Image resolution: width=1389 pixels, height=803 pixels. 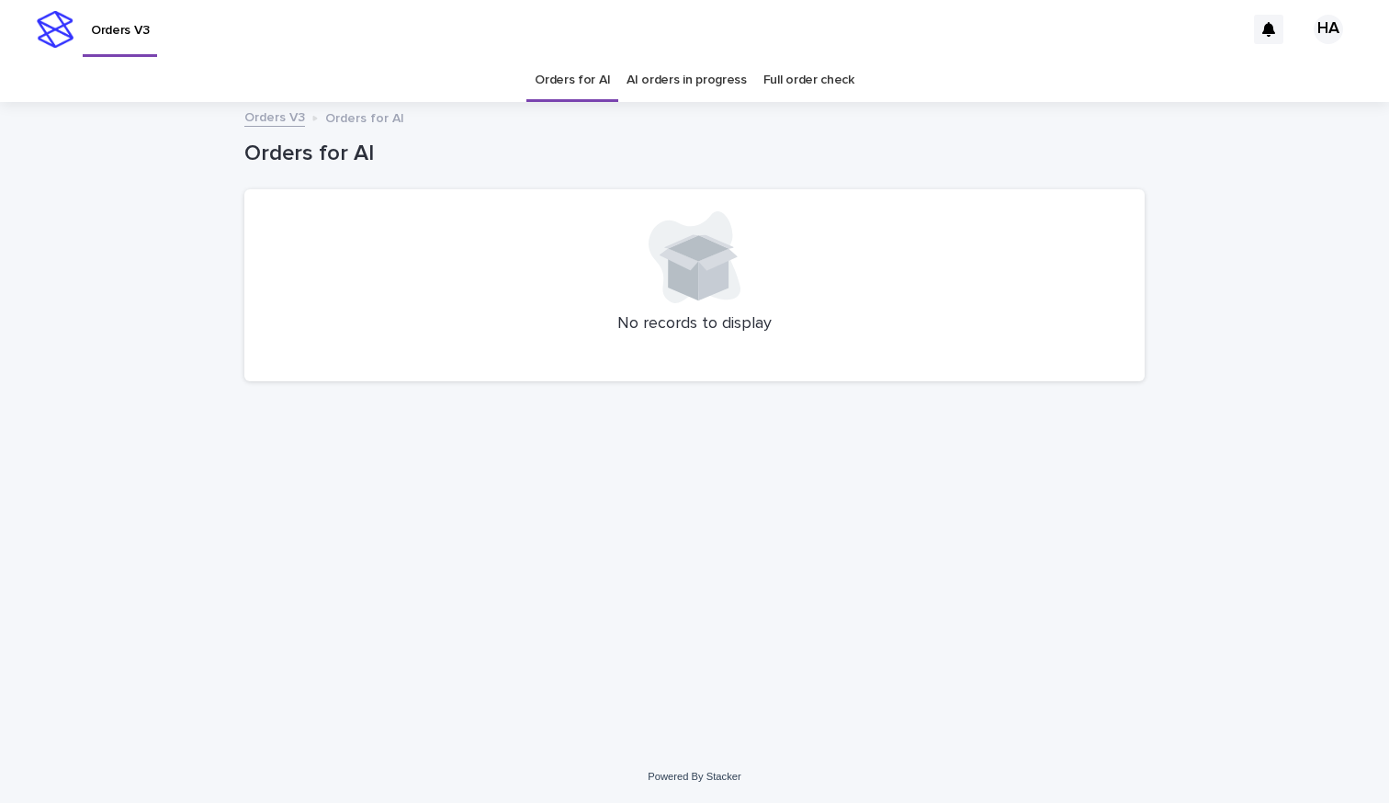 What do you see at coordinates (365, 117) in the screenshot?
I see `p: Orders for AI` at bounding box center [365, 117].